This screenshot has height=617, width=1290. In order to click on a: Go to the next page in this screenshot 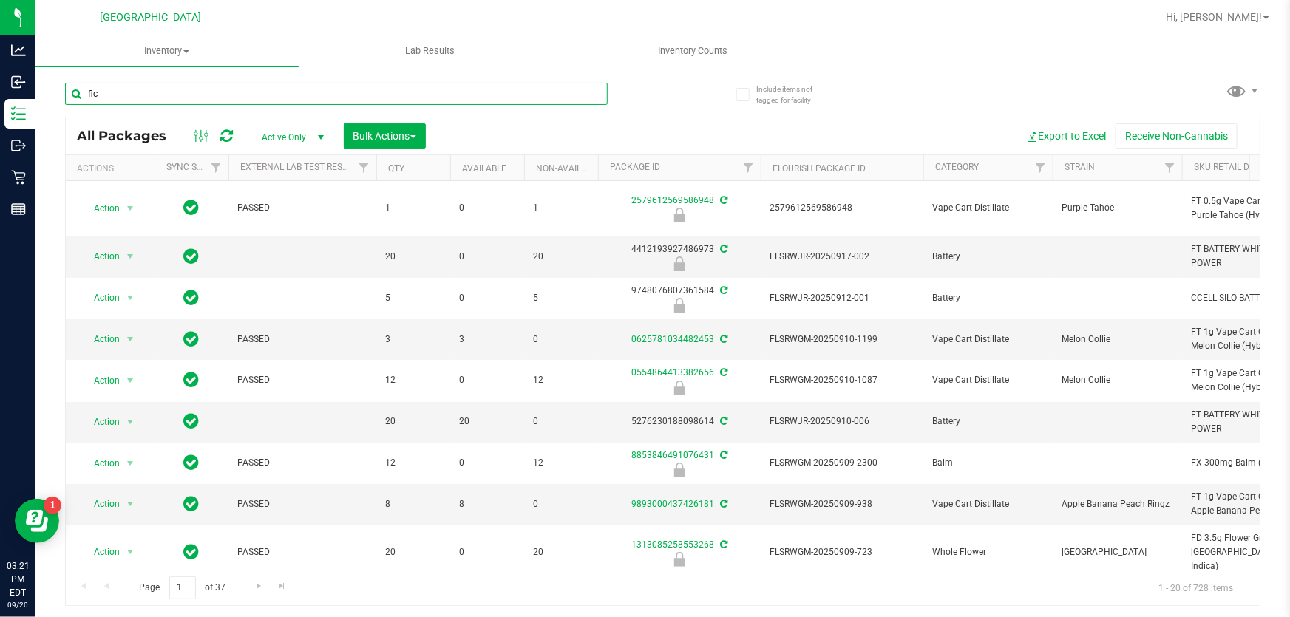, I will do `click(258, 586)`.